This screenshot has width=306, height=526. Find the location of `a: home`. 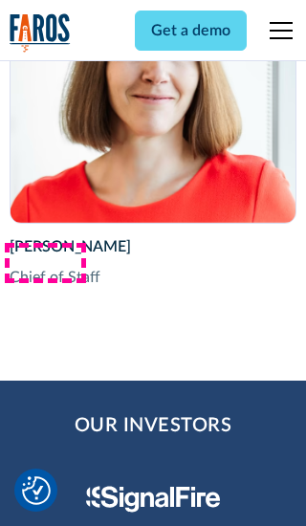

a: home is located at coordinates (40, 33).